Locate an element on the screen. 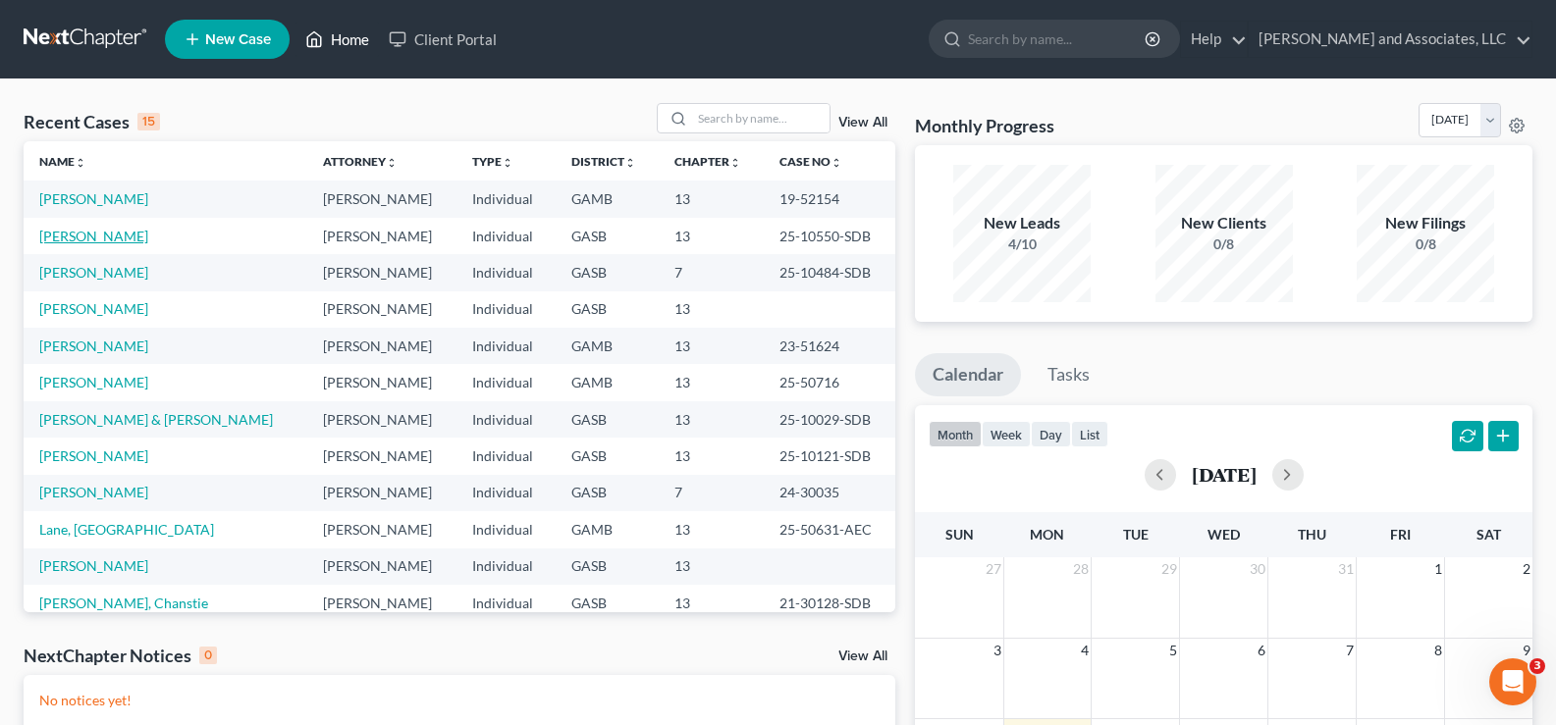 This screenshot has width=1556, height=725. button: month is located at coordinates (955, 434).